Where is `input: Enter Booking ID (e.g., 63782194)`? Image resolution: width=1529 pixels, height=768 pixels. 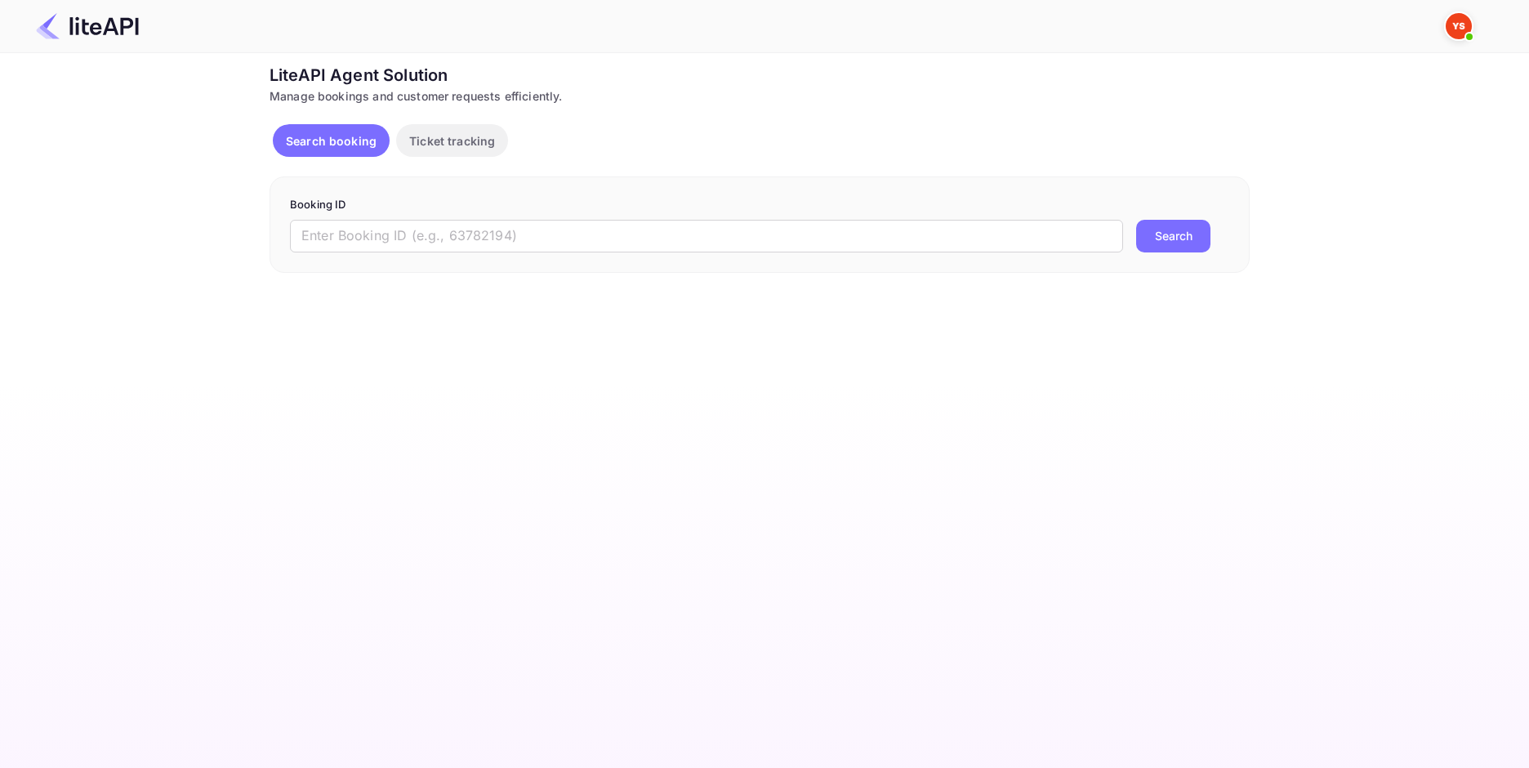 input: Enter Booking ID (e.g., 63782194) is located at coordinates (706, 236).